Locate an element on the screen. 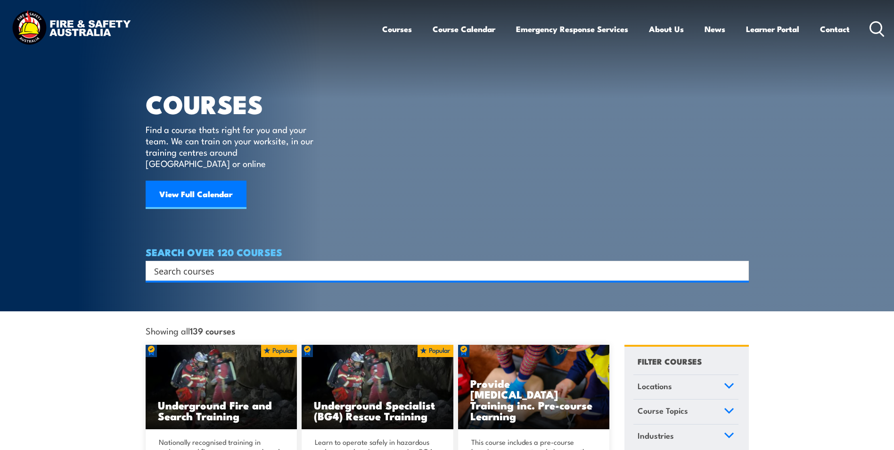 The width and height of the screenshot is (894, 450). img: Low Voltage Rescue and Provide CPR is located at coordinates (534, 387).